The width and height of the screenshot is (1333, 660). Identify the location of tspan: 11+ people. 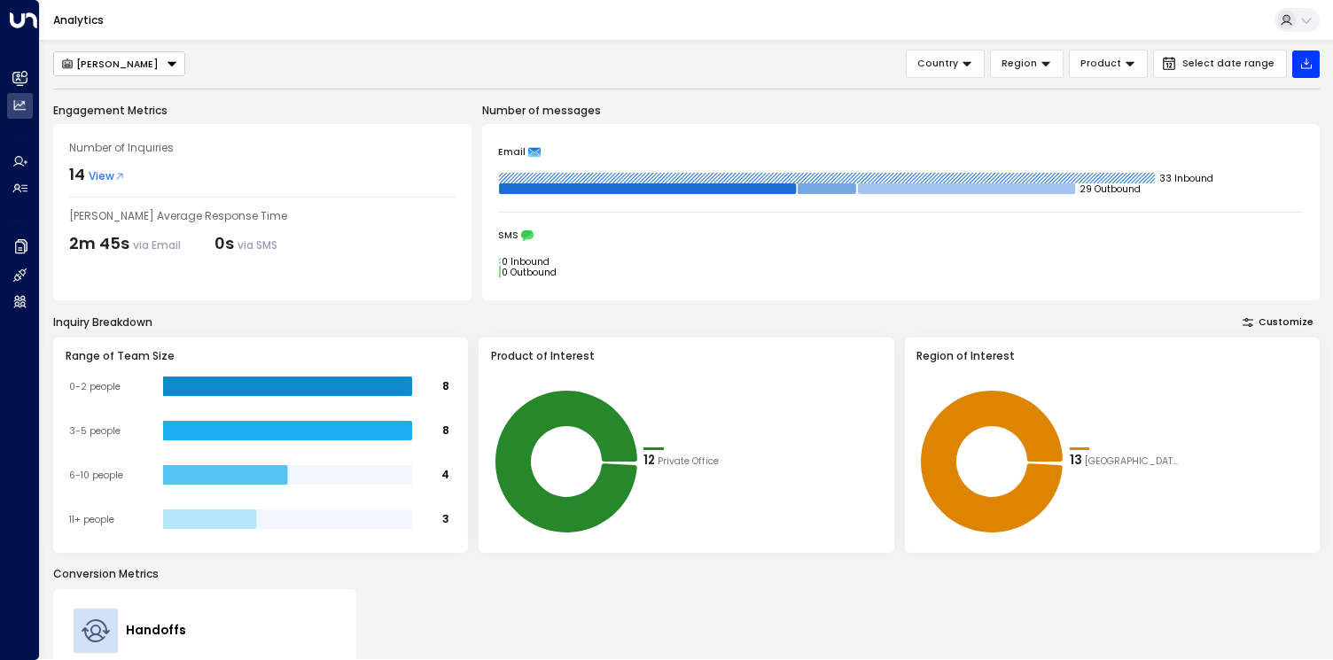
(91, 520).